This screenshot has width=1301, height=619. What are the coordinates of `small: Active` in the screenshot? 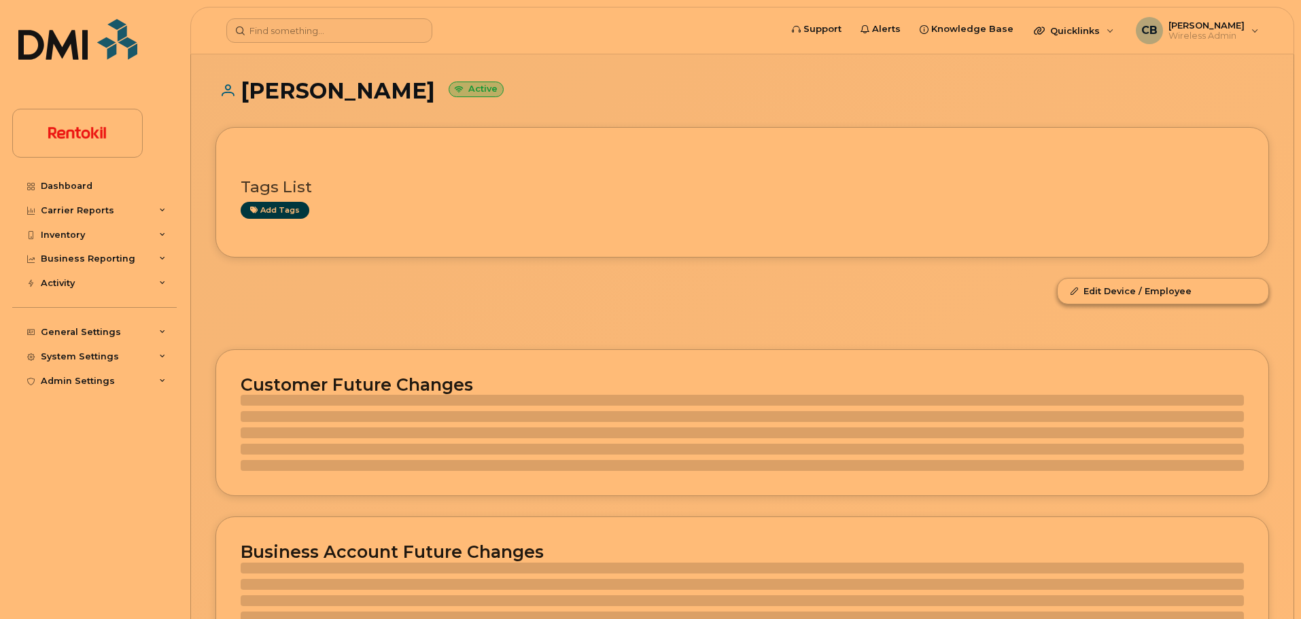 It's located at (476, 89).